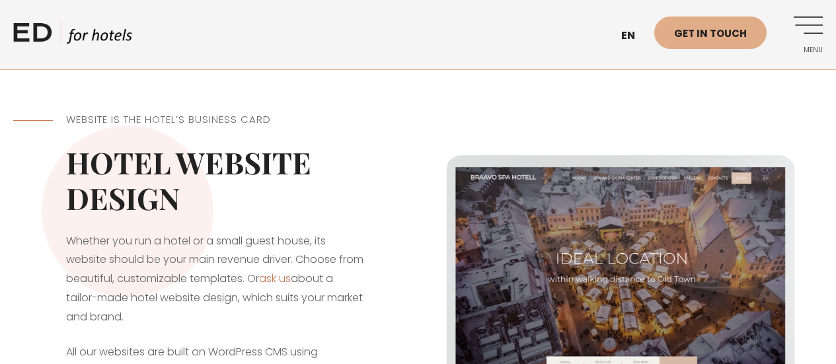  Describe the element at coordinates (215, 279) in the screenshot. I see `p: Whether you run a hotel or a small guest house, its website should be your main revenue driver. C...` at that location.